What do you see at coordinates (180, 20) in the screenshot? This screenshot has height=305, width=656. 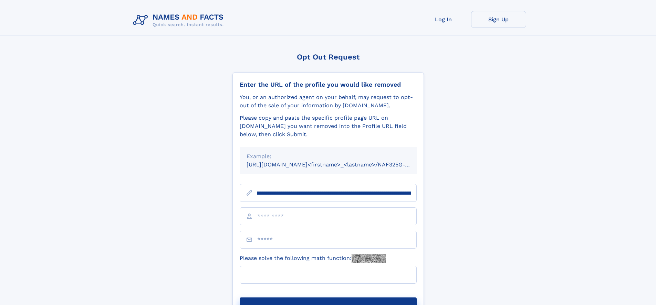 I see `img: Logo Names and Facts` at bounding box center [180, 20].